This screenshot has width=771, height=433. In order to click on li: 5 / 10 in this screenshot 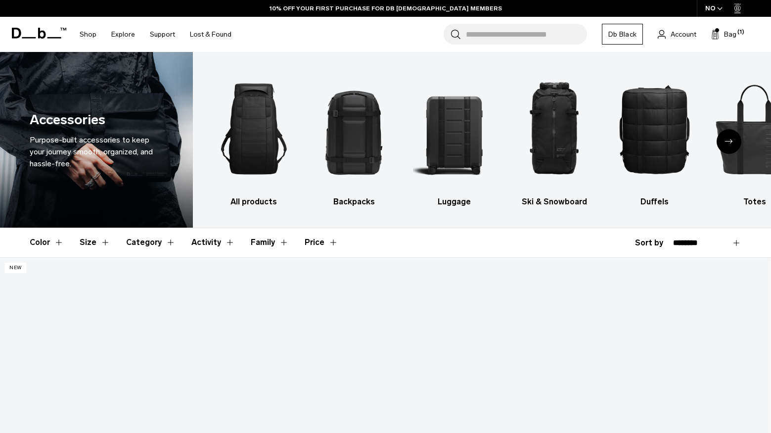, I will do `click(654, 137)`.